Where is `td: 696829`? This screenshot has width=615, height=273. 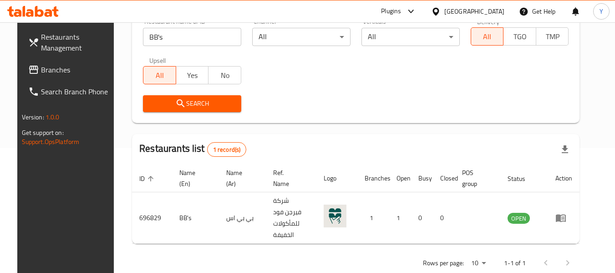
td: 696829 is located at coordinates (152, 218).